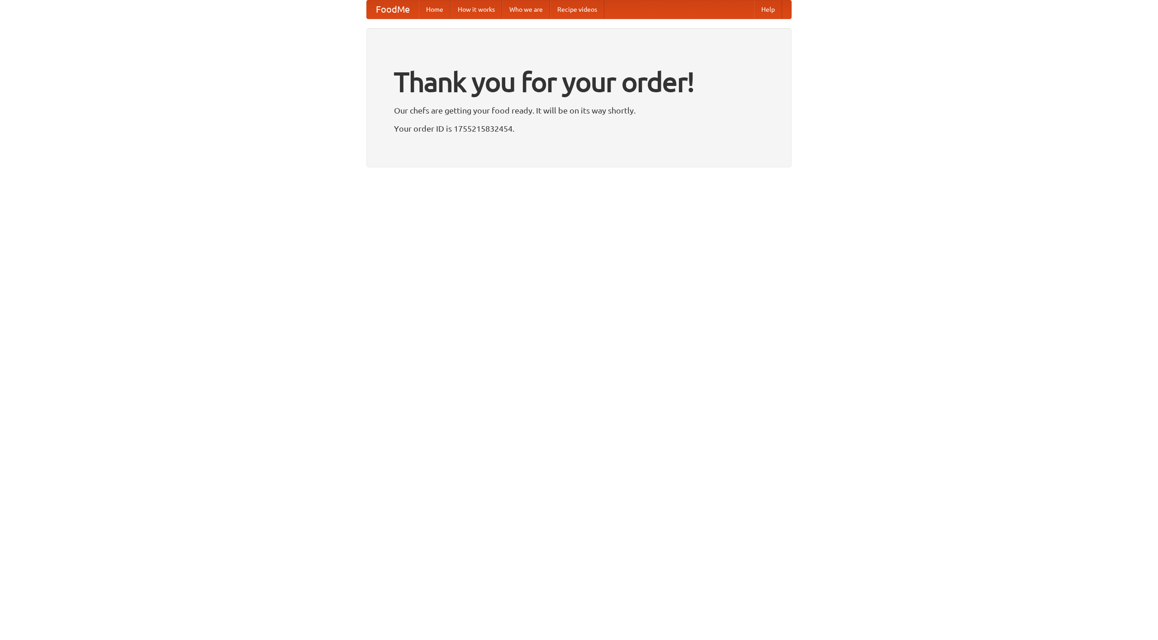 This screenshot has height=640, width=1158. What do you see at coordinates (579, 129) in the screenshot?
I see `p: Your order ID is 1755215832454.` at bounding box center [579, 129].